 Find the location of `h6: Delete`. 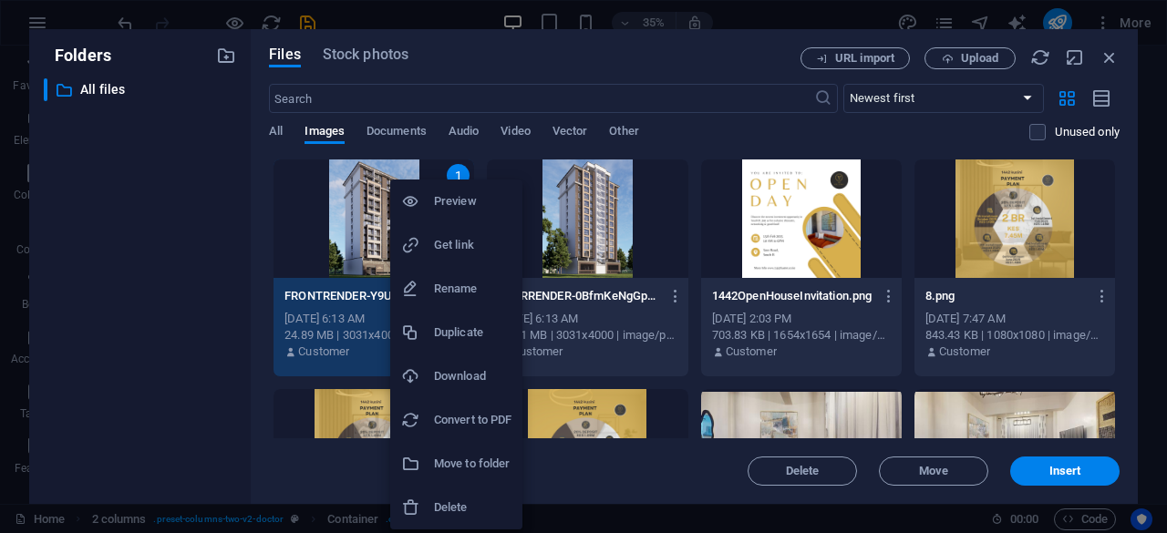

h6: Delete is located at coordinates (472, 508).